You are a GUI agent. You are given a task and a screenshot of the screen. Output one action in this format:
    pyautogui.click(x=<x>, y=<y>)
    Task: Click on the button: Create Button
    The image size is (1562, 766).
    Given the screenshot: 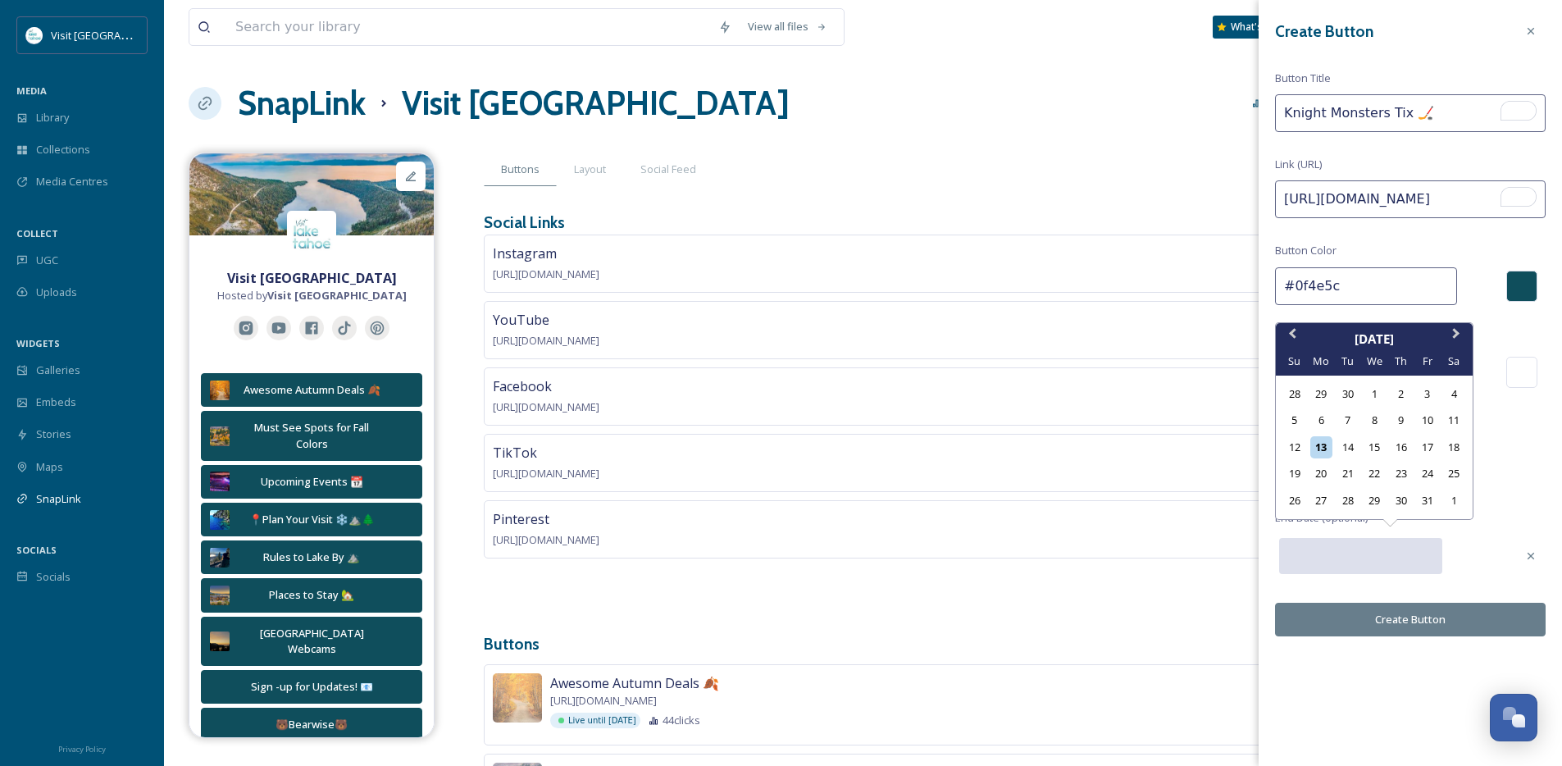 What is the action you would take?
    pyautogui.click(x=1411, y=619)
    